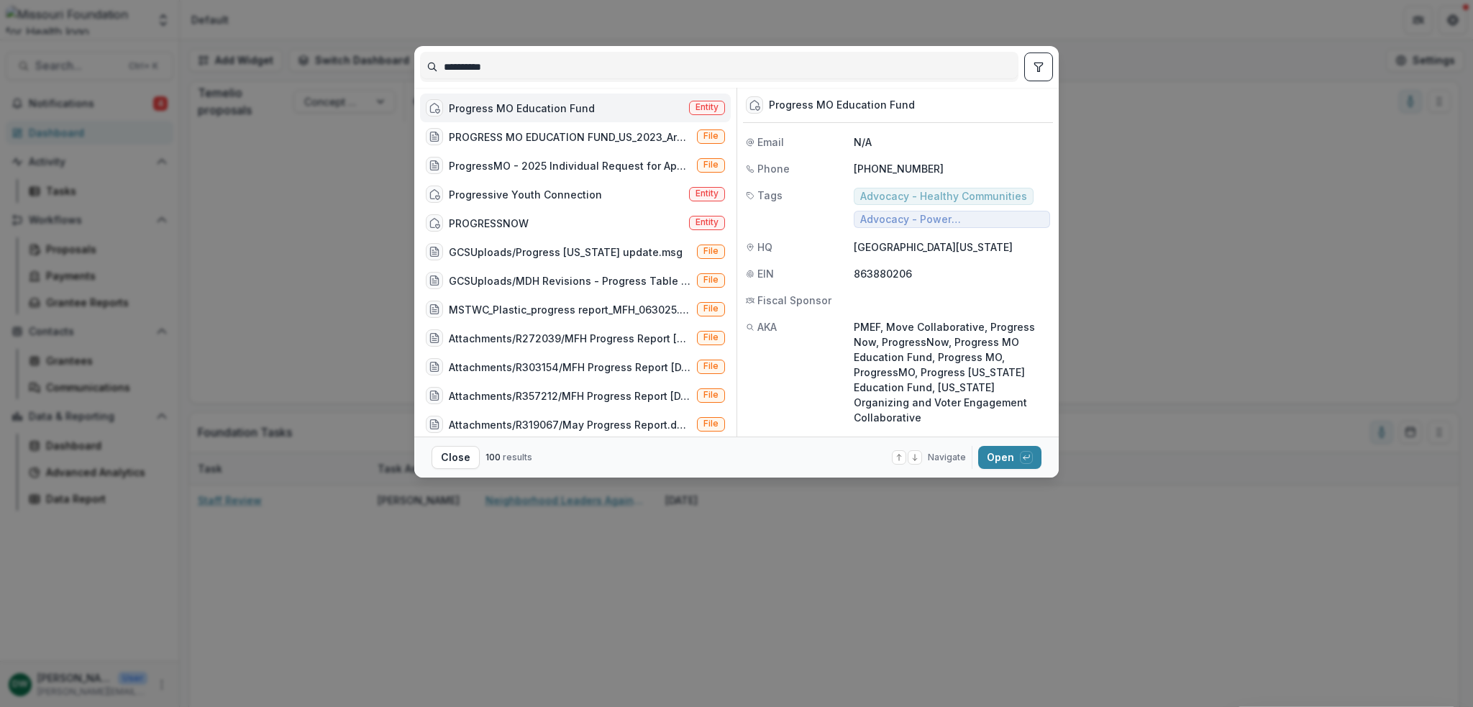 Image resolution: width=1473 pixels, height=707 pixels. Describe the element at coordinates (570, 137) in the screenshot. I see `div: PROGRESS MO EDUCATION FUND_US_2023_ArchiveTaxReturn_DBPRO006.pdf` at that location.